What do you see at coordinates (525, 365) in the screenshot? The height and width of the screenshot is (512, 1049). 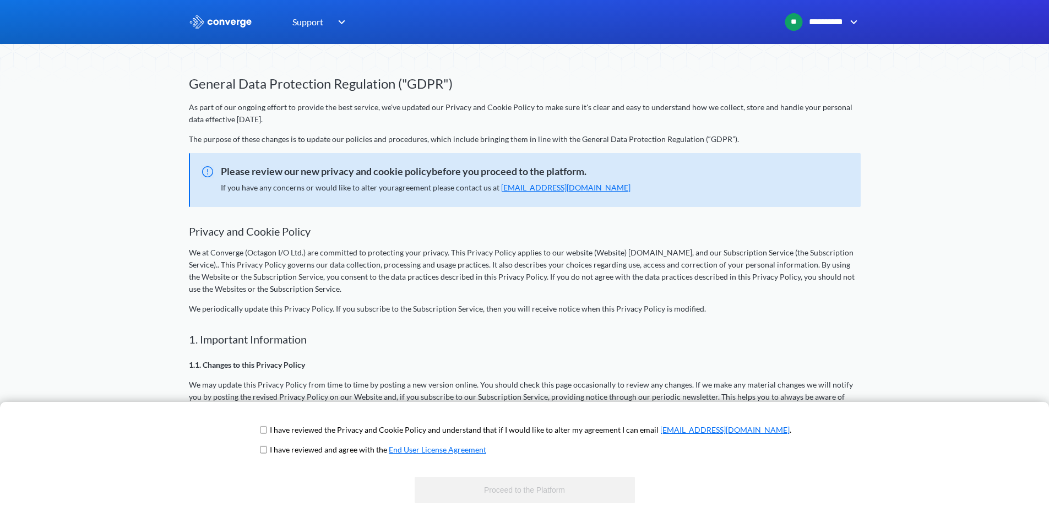 I see `p: 1.1. Changes to this Privacy Policy` at bounding box center [525, 365].